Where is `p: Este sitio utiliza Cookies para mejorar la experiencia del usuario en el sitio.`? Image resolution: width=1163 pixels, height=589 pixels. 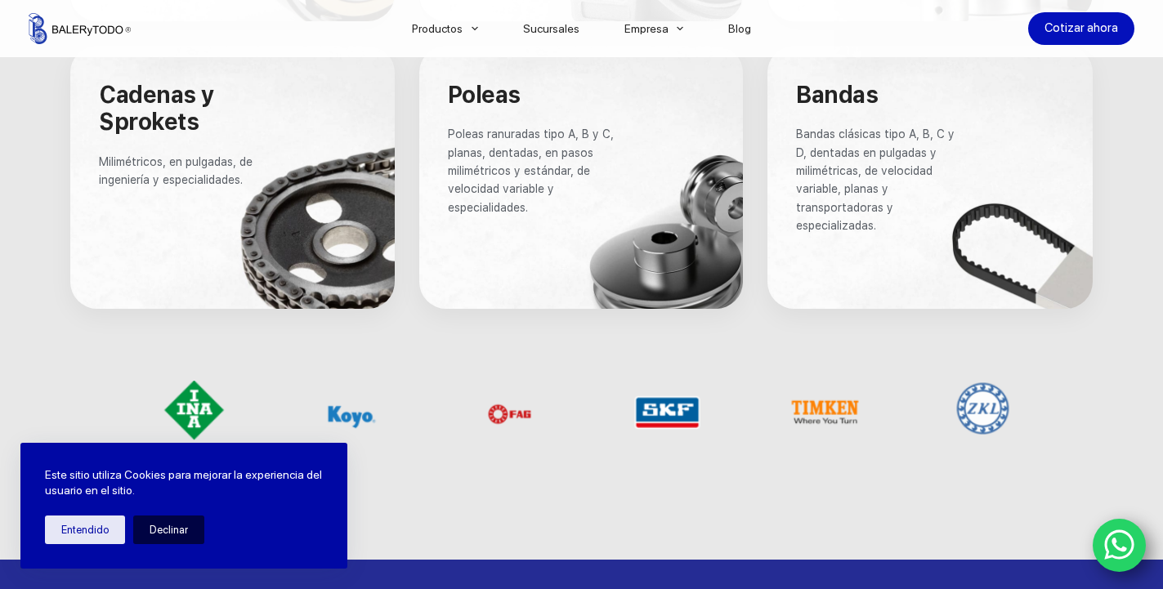 p: Este sitio utiliza Cookies para mejorar la experiencia del usuario en el sitio. is located at coordinates (184, 483).